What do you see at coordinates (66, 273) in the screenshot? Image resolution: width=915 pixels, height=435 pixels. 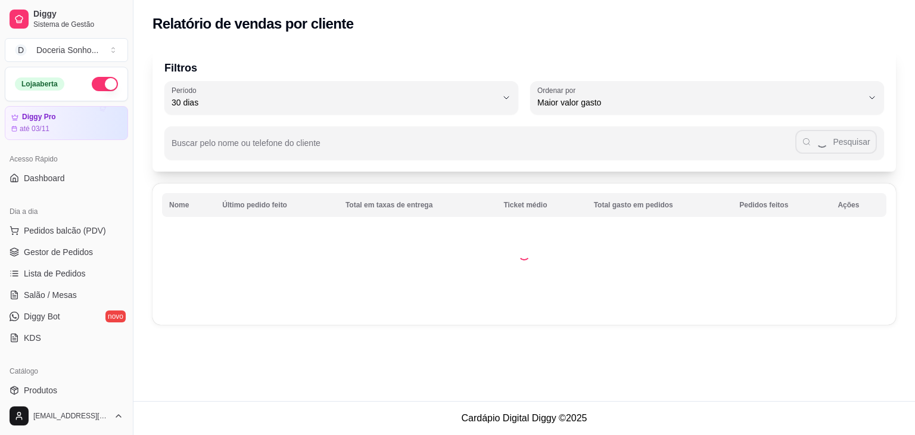 I see `a: Lista de Pedidos` at bounding box center [66, 273].